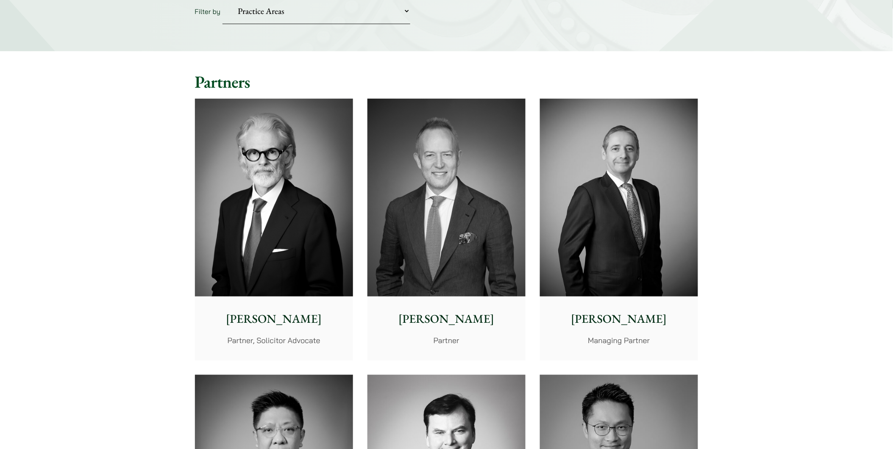 The image size is (893, 449). Describe the element at coordinates (208, 11) in the screenshot. I see `label: Filter by` at that location.